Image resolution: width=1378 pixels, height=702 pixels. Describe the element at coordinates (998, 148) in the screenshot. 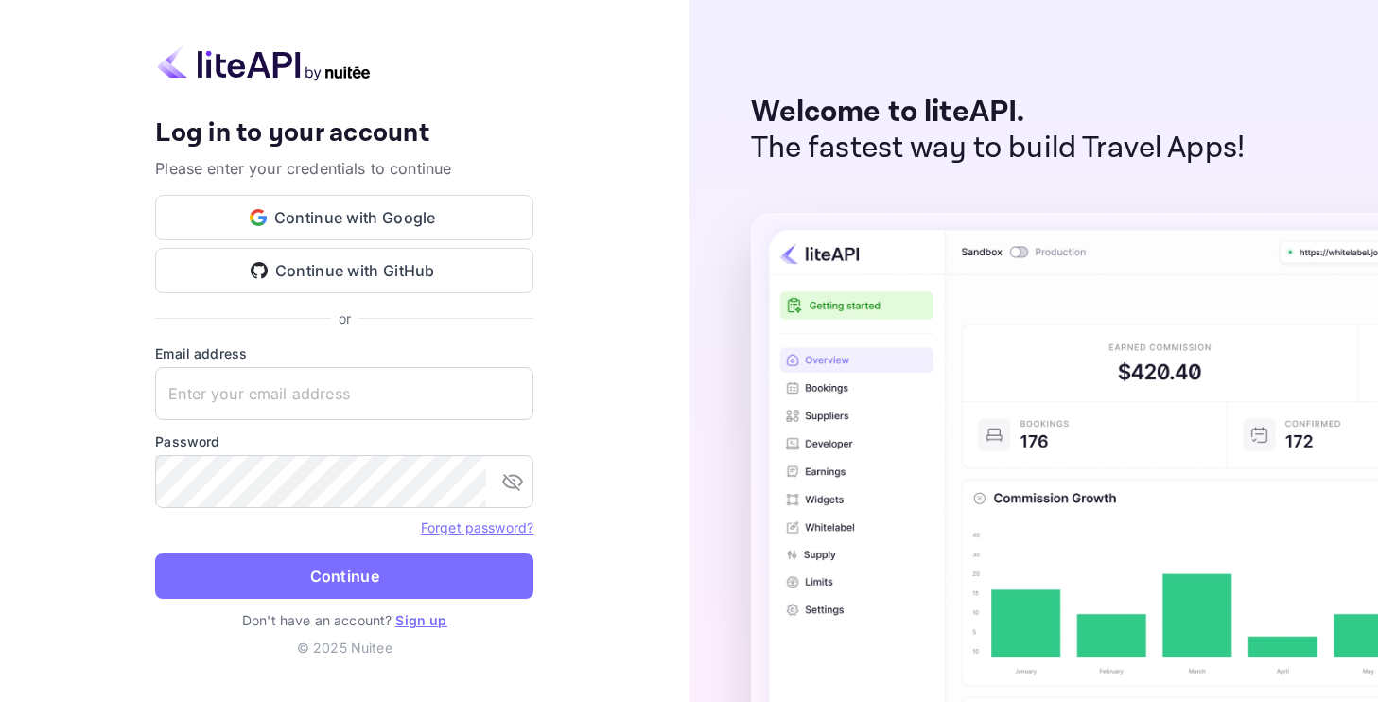

I see `p: The fastest way to build Travel Apps!` at that location.